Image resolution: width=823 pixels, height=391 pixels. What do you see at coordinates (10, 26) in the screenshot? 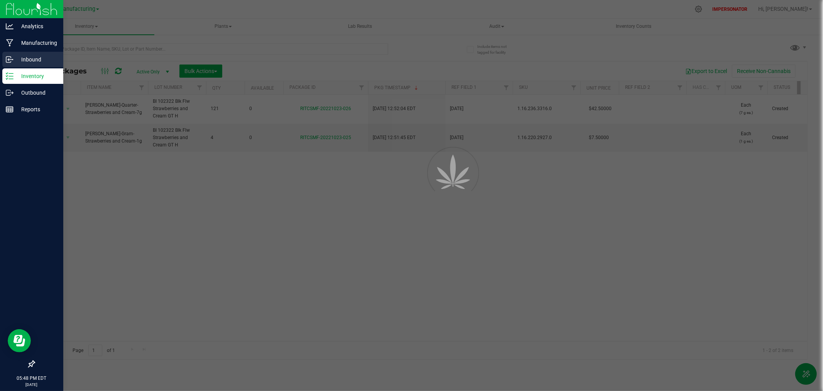
I see `inline-svg: Analytics` at bounding box center [10, 26].